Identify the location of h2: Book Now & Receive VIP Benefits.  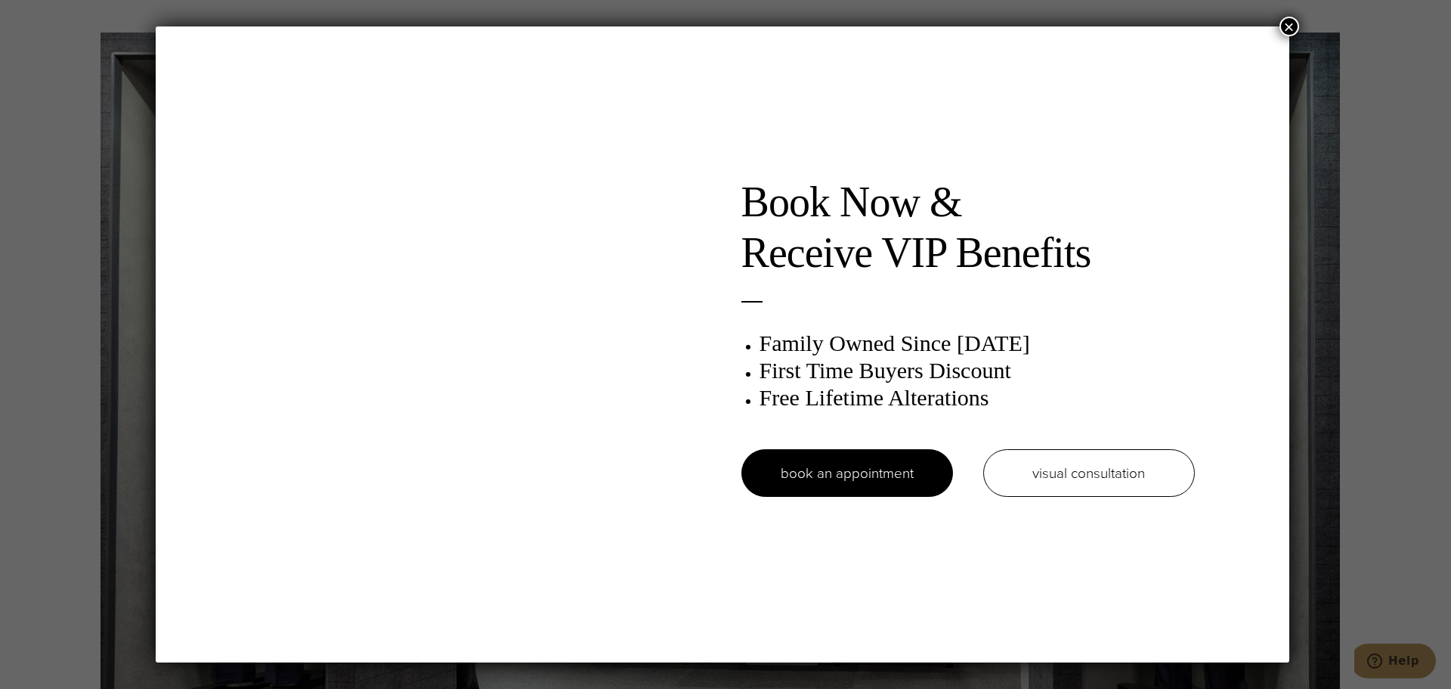
(968, 227).